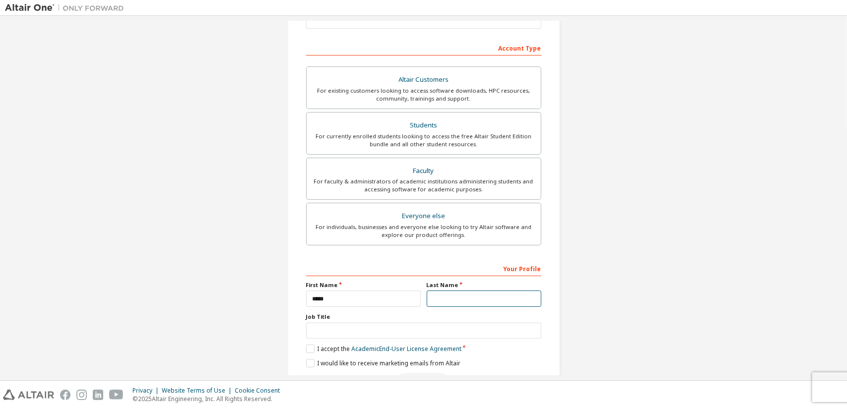  What do you see at coordinates (424, 48) in the screenshot?
I see `div: Account Type` at bounding box center [424, 48].